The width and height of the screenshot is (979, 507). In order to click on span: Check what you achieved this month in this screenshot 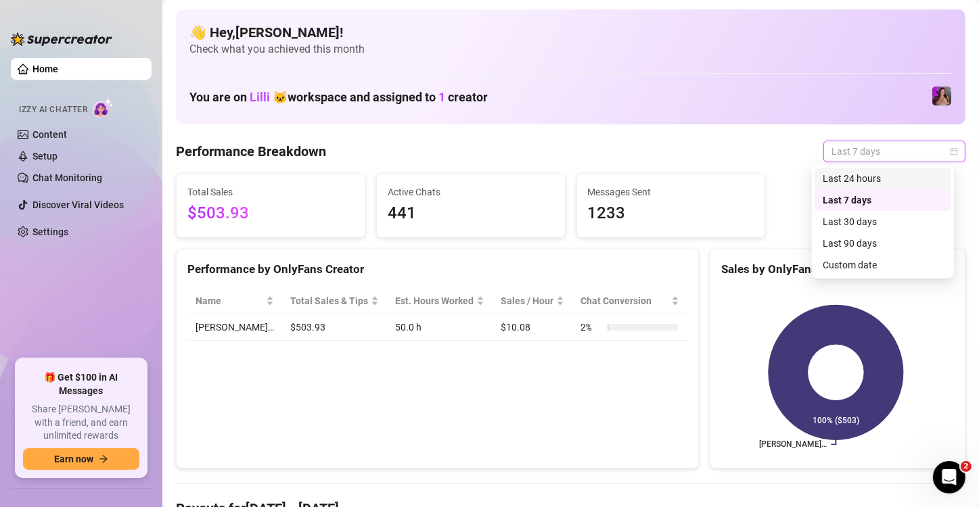, I will do `click(570, 49)`.